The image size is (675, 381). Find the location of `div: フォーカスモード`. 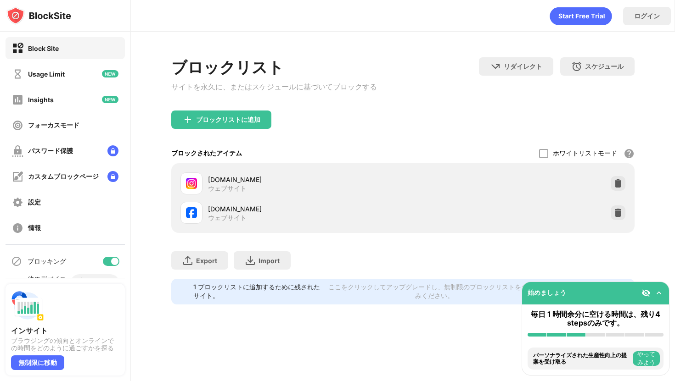

div: フォーカスモード is located at coordinates (54, 125).